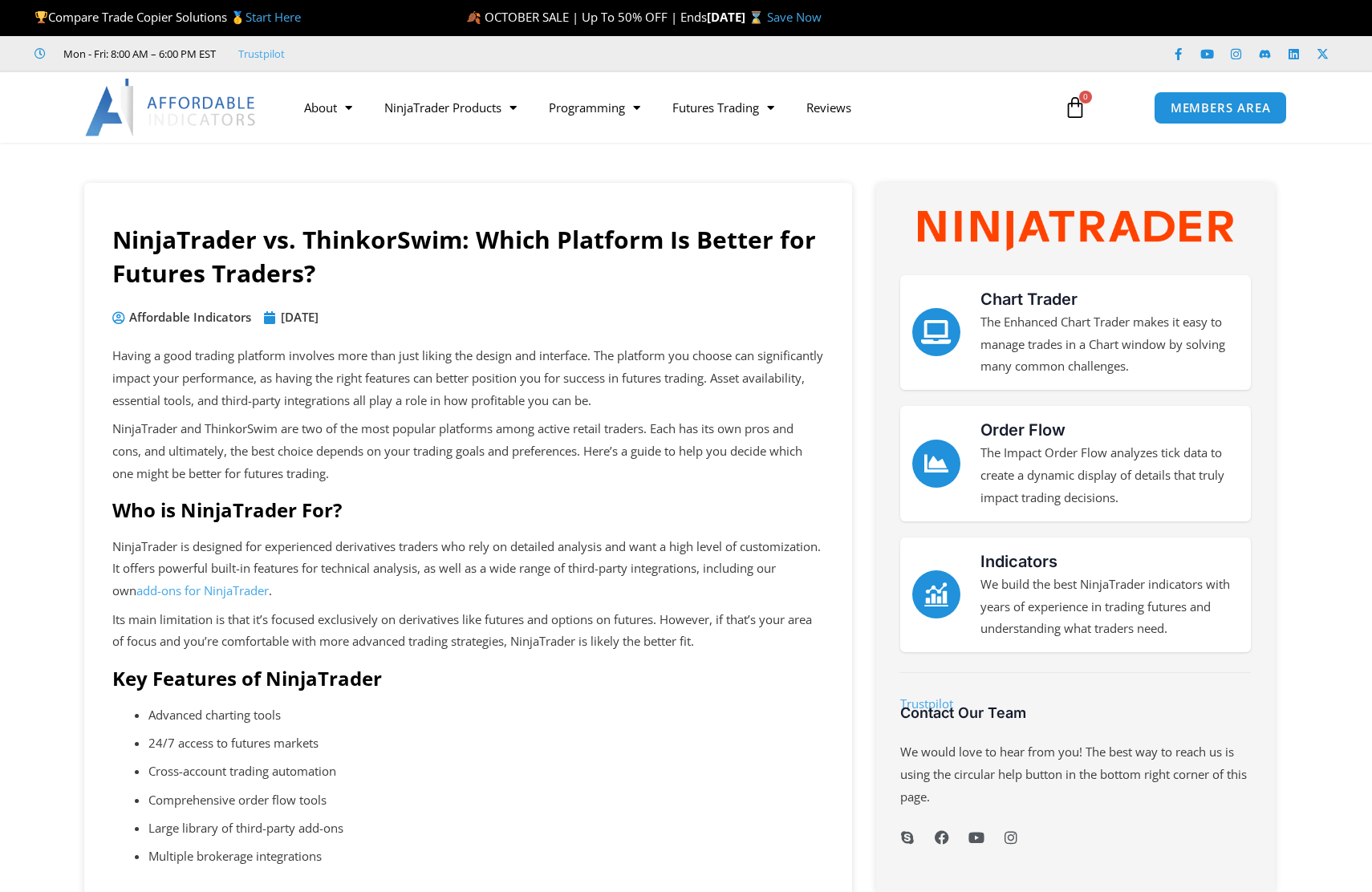 This screenshot has width=1372, height=892. Describe the element at coordinates (487, 716) in the screenshot. I see `p: Advanced charting tools` at that location.